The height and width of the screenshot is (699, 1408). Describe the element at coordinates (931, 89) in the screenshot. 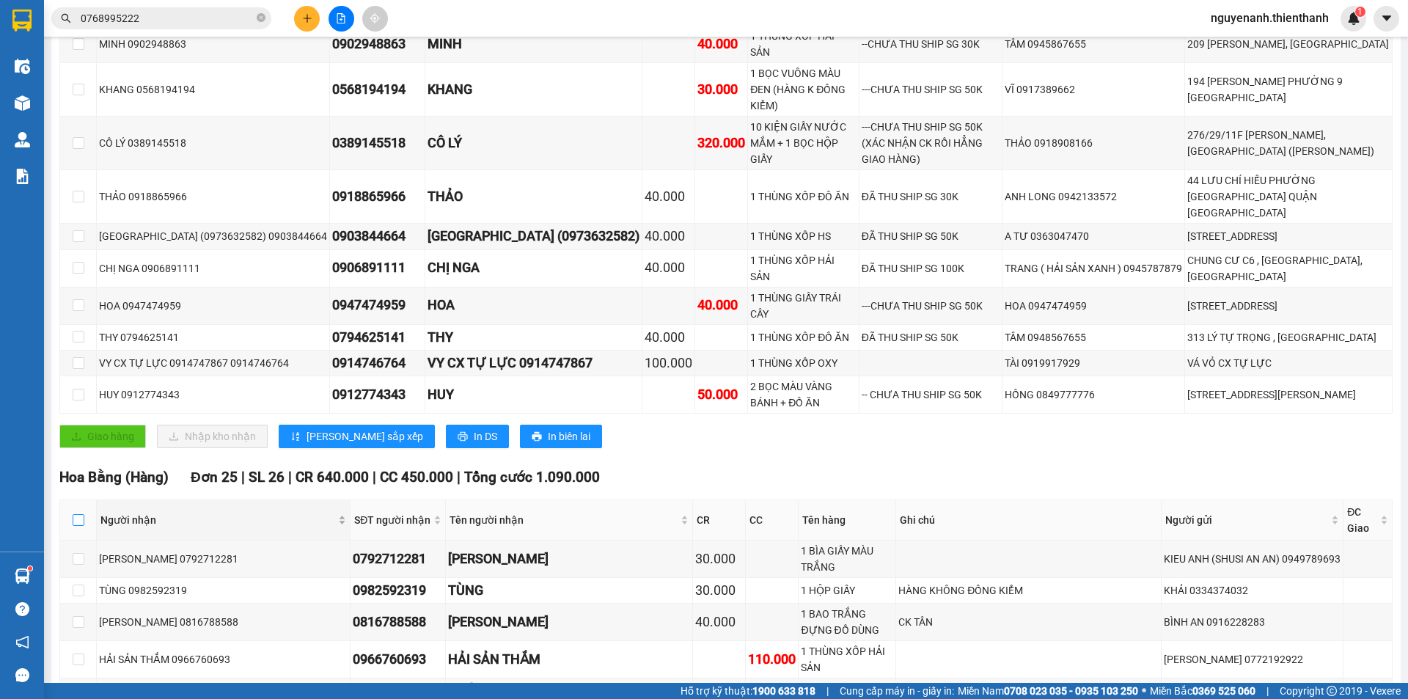

I see `div: ---CHƯA THU SHIP SG 50K` at that location.